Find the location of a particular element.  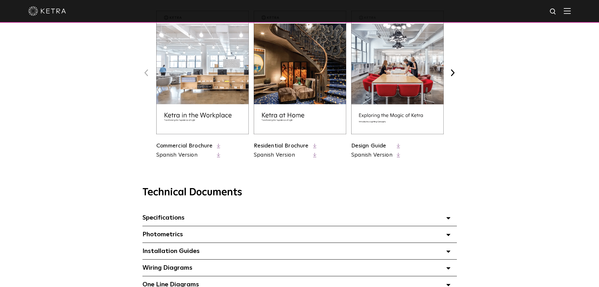

a: Design Guide is located at coordinates (369, 146).